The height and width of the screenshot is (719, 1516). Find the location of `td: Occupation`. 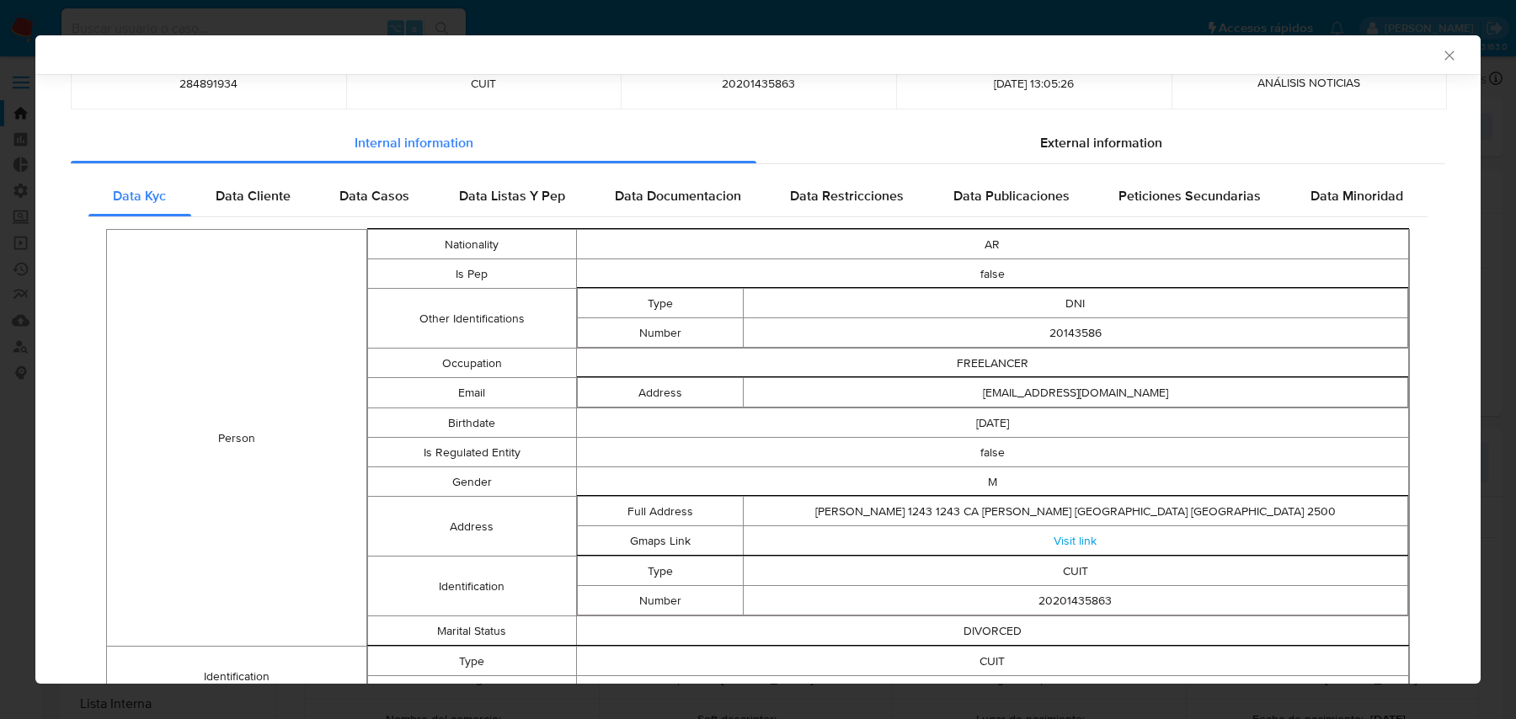

td: Occupation is located at coordinates (472, 363).